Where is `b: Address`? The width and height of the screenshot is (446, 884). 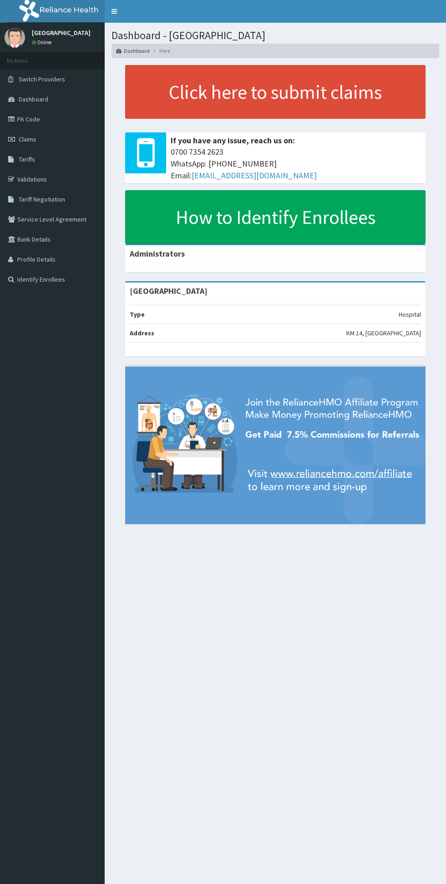
b: Address is located at coordinates (142, 333).